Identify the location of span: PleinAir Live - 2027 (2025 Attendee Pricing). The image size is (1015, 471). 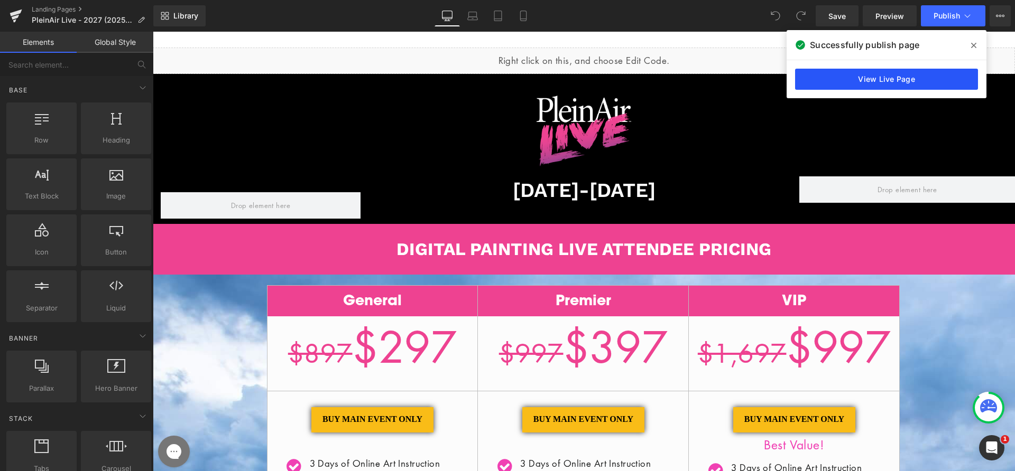
(82, 20).